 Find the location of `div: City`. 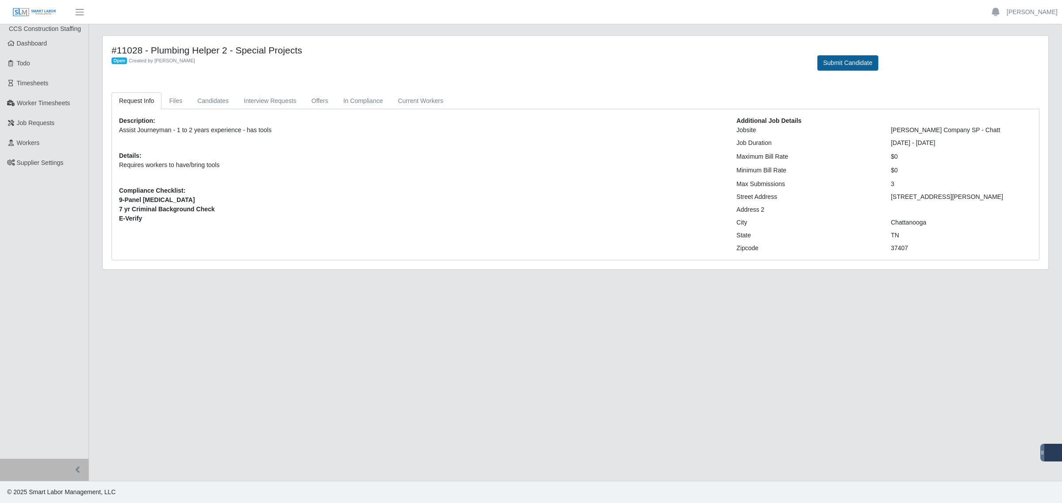

div: City is located at coordinates (807, 223).